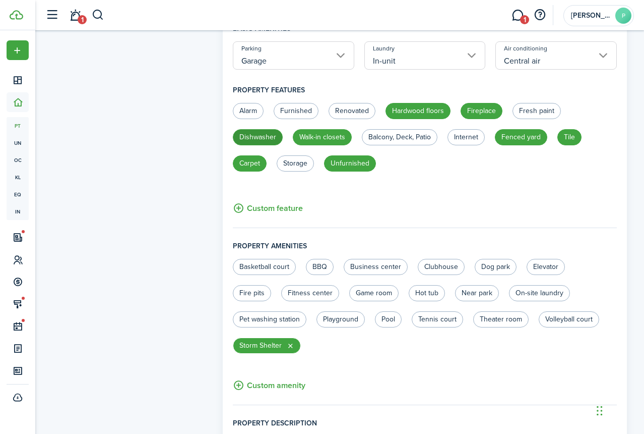 The image size is (644, 434). Describe the element at coordinates (18, 160) in the screenshot. I see `a: oc` at that location.